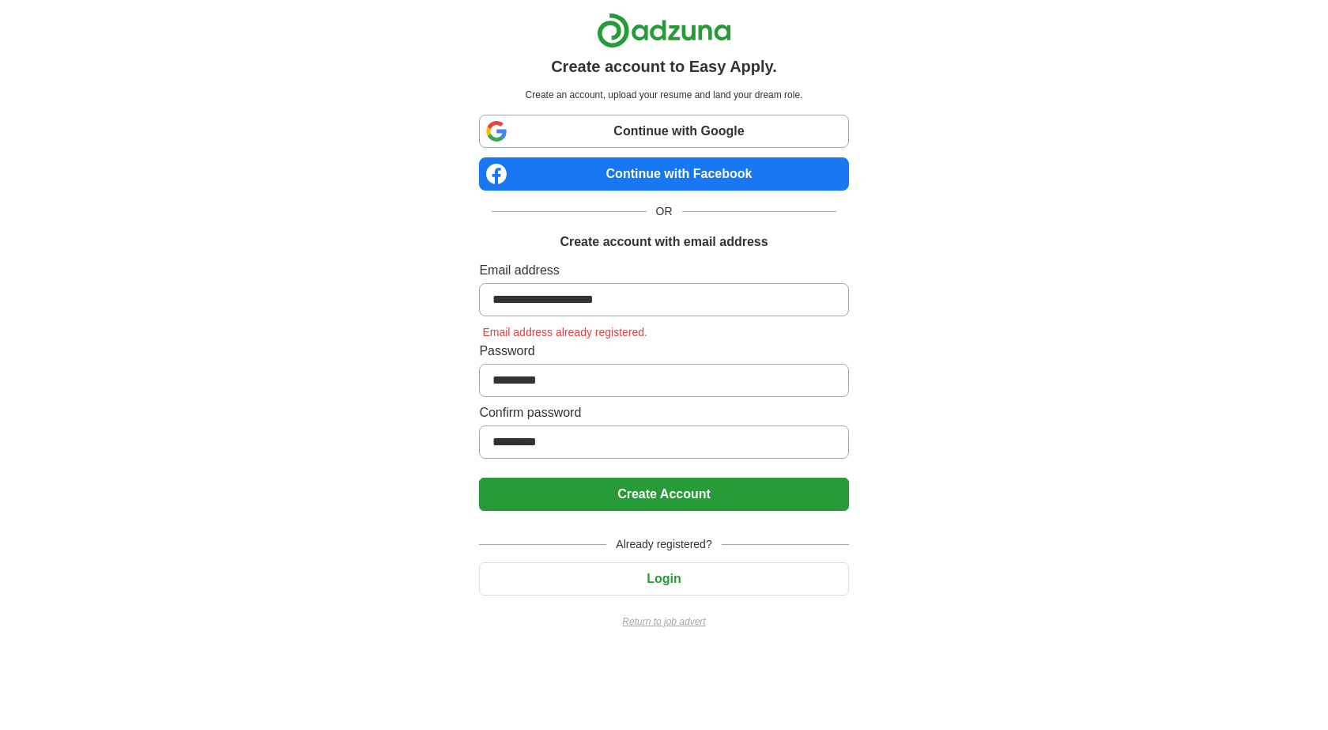 The image size is (1328, 730). What do you see at coordinates (663, 95) in the screenshot?
I see `p: Create an account, upload your resume and land your dream role.` at bounding box center [663, 95].